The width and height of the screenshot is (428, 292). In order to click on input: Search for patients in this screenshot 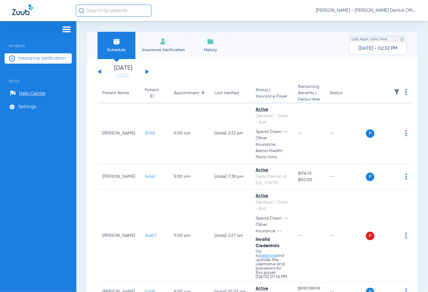, I will do `click(114, 11)`.